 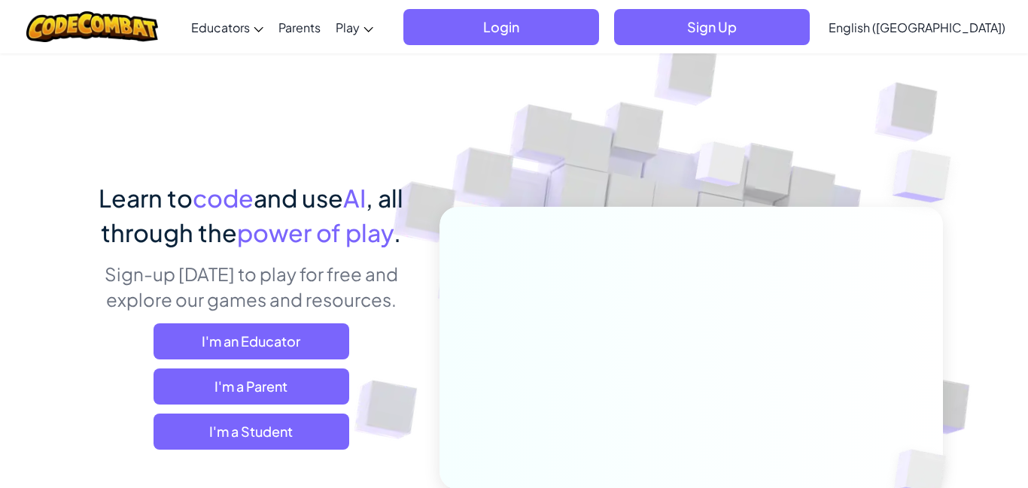 What do you see at coordinates (145, 198) in the screenshot?
I see `span: Learn to` at bounding box center [145, 198].